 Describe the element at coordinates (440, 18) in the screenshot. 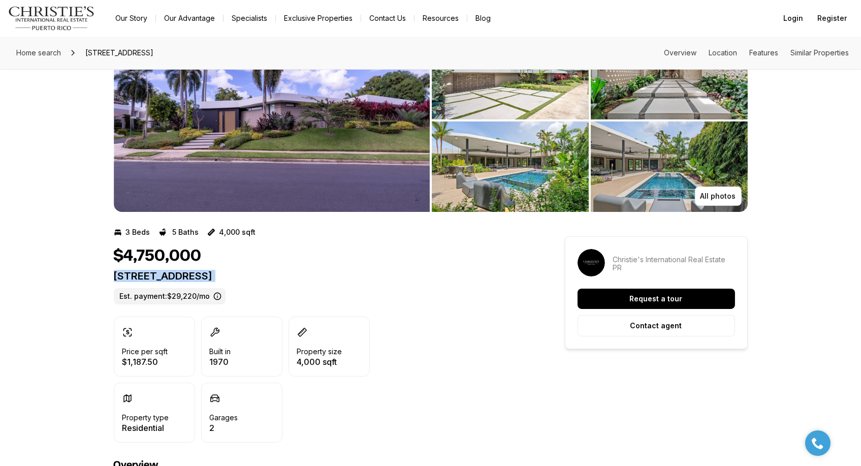

I see `a: Resources` at that location.